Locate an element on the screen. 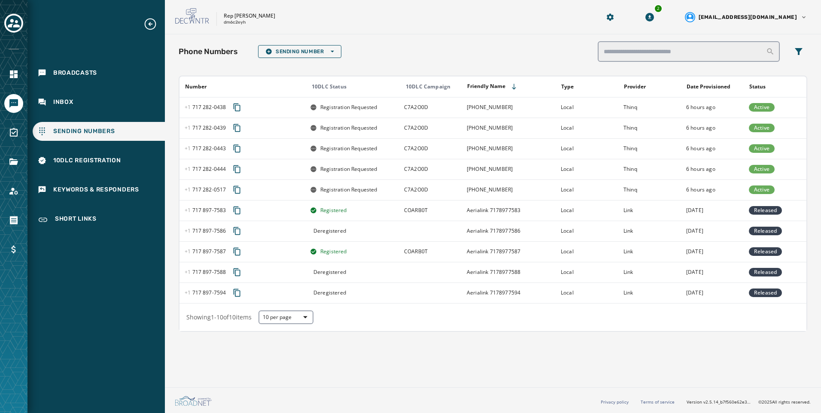 The height and width of the screenshot is (413, 821). div: 2 is located at coordinates (658, 9).